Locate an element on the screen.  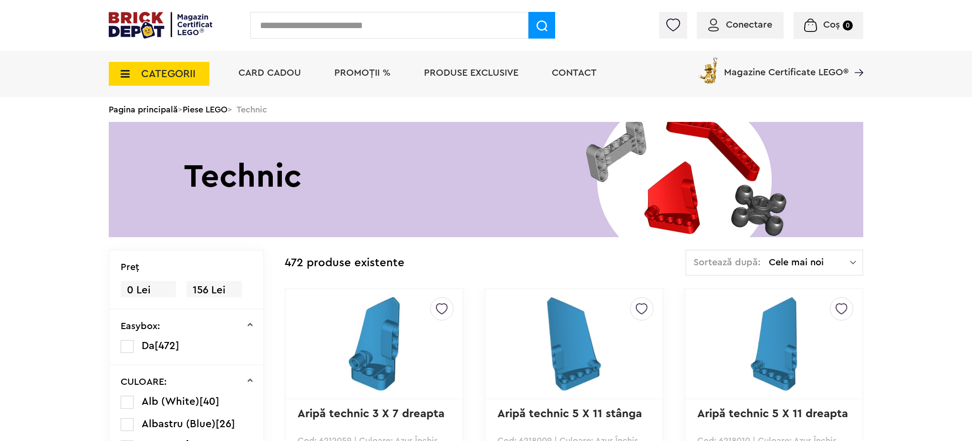
span: PROMOȚII % is located at coordinates (362, 73).